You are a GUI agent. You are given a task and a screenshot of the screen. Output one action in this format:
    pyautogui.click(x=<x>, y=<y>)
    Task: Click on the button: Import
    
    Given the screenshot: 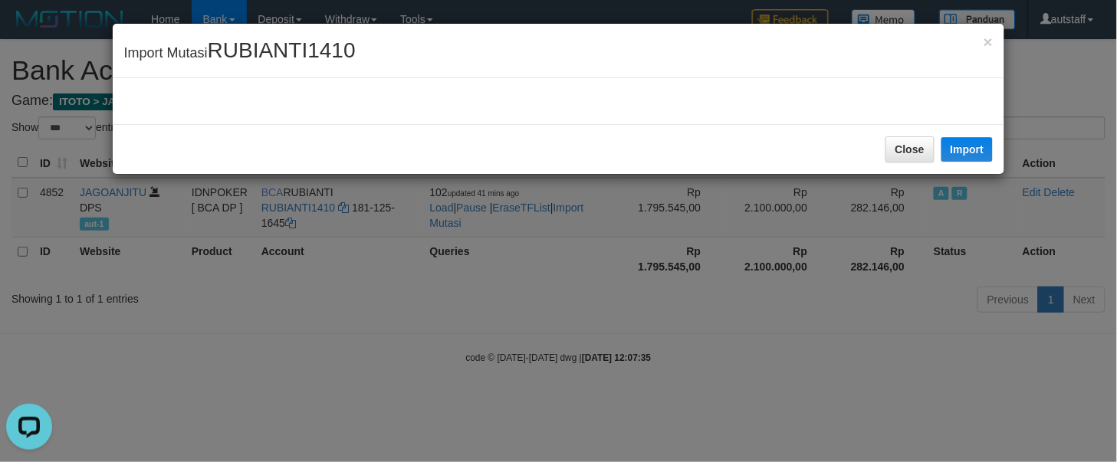 What is the action you would take?
    pyautogui.click(x=967, y=149)
    